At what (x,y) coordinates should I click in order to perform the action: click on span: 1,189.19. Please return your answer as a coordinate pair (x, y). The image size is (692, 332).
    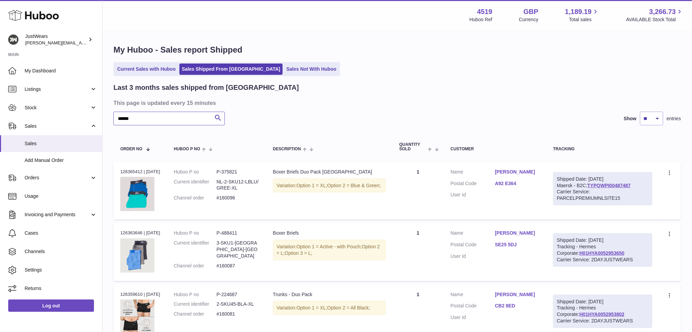
    Looking at the image, I should click on (578, 12).